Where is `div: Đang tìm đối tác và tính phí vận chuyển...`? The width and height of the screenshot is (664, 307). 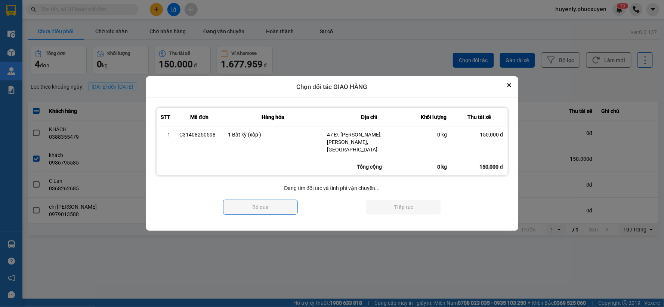 div: Đang tìm đối tác và tính phí vận chuyển... is located at coordinates (332, 188).